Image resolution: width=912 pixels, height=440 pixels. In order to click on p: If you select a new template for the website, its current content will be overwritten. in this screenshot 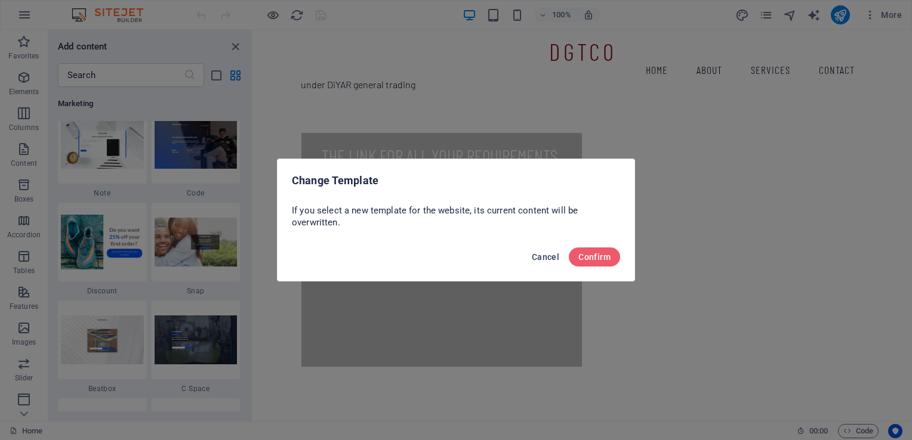, I will do `click(456, 217)`.